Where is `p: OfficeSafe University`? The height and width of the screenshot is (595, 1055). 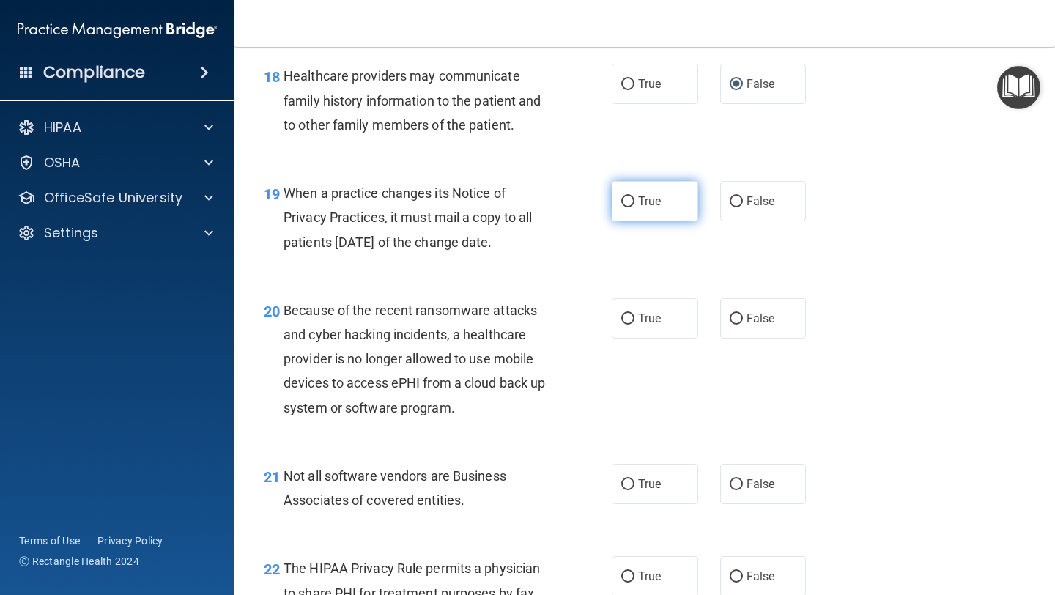
p: OfficeSafe University is located at coordinates (113, 198).